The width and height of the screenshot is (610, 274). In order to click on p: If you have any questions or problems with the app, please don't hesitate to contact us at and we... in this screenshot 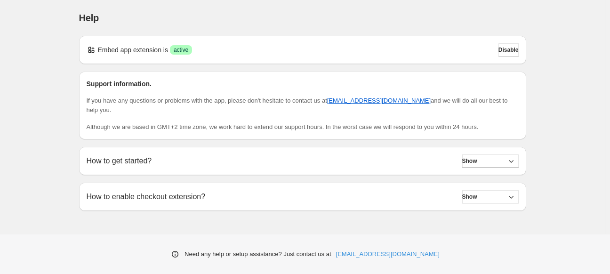, I will do `click(303, 106)`.